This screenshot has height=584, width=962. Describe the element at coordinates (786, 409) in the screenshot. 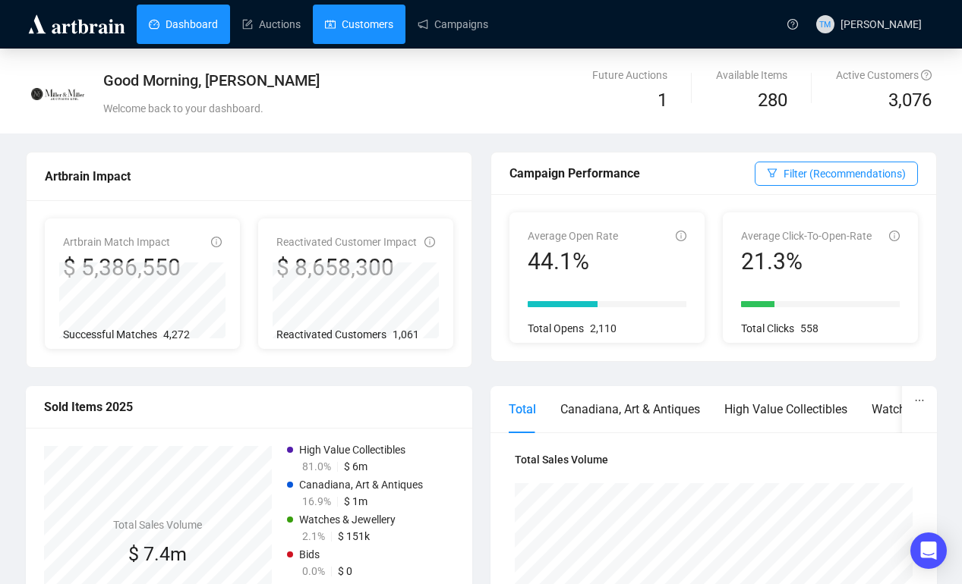

I see `div: High Value Collectibles` at that location.